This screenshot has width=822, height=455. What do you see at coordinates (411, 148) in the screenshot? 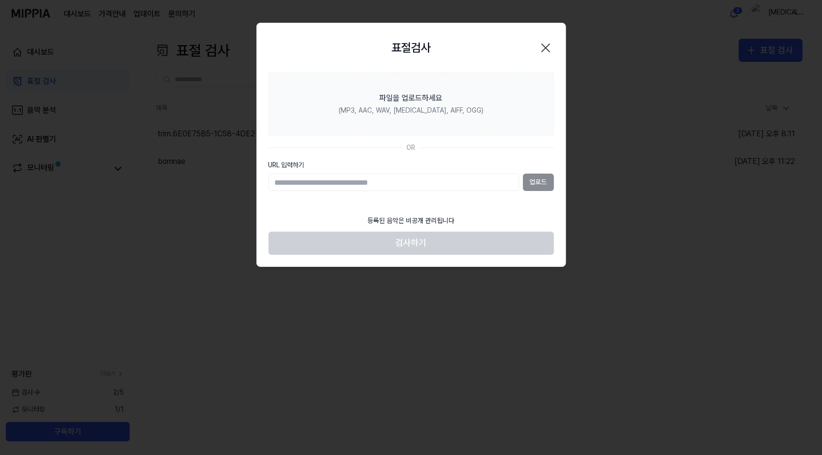
I see `div: OR` at bounding box center [411, 148].